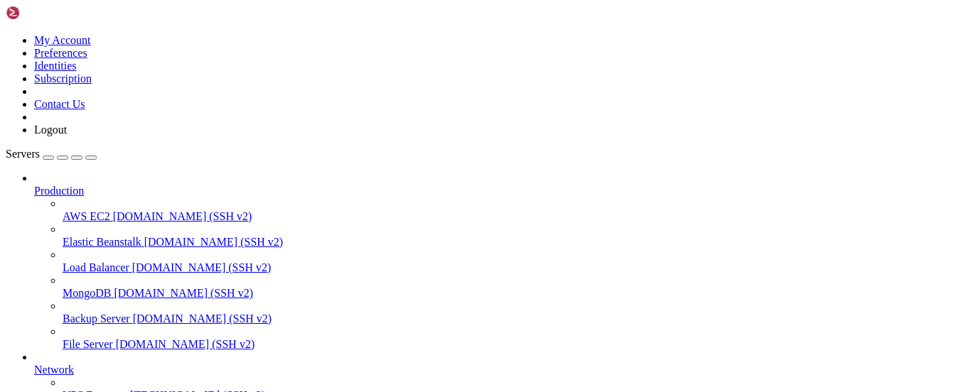 The height and width of the screenshot is (392, 971). What do you see at coordinates (63, 40) in the screenshot?
I see `a: My Account` at bounding box center [63, 40].